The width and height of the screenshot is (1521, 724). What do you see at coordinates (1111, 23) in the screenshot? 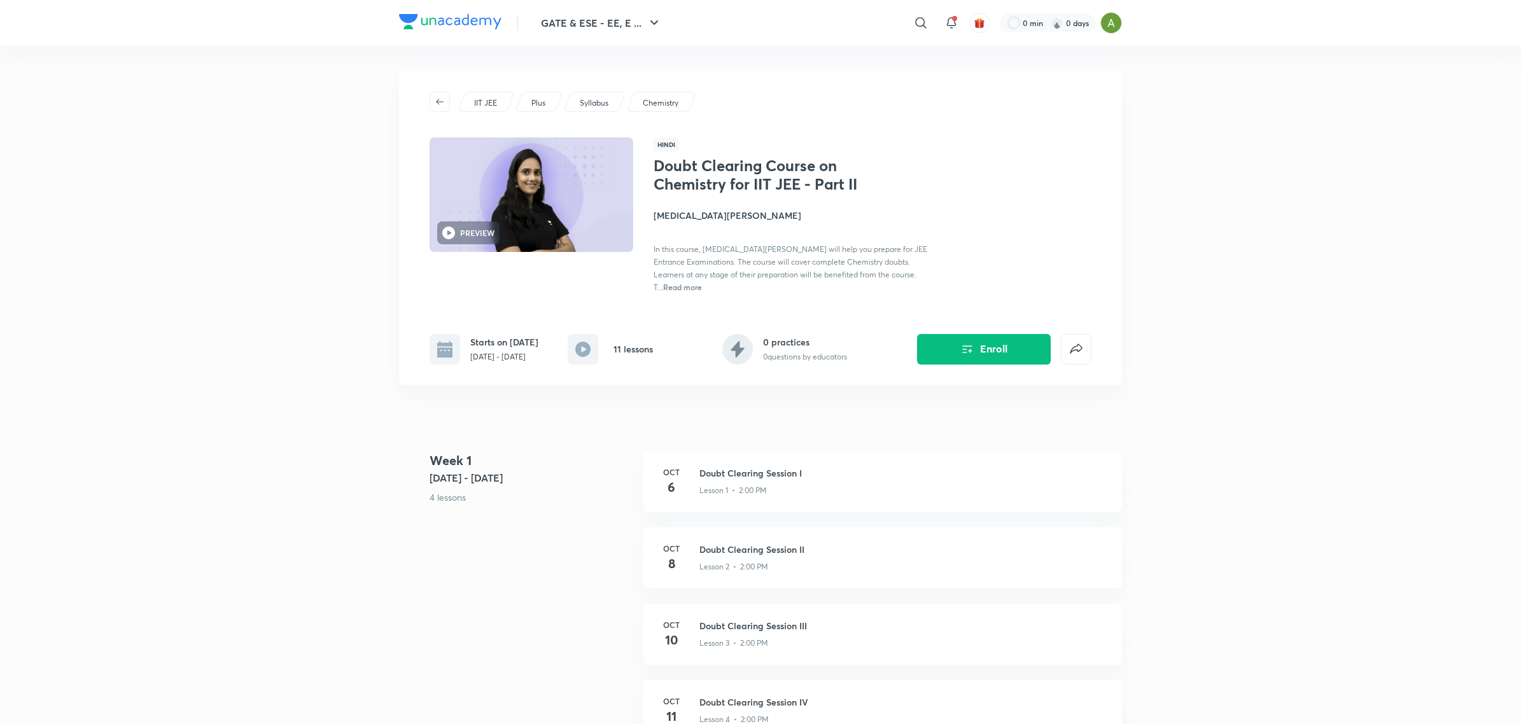
I see `img: Ajay A` at bounding box center [1111, 23].